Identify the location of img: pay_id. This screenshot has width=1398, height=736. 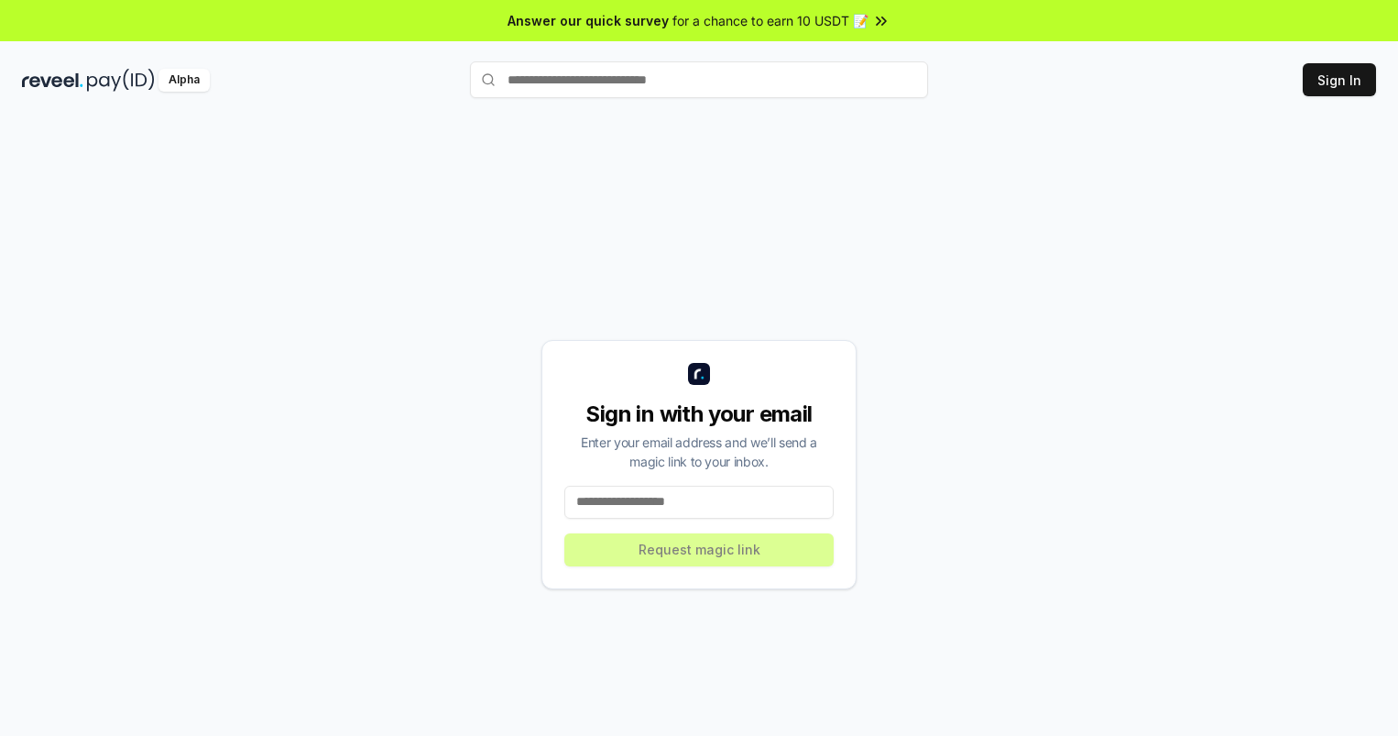
(121, 80).